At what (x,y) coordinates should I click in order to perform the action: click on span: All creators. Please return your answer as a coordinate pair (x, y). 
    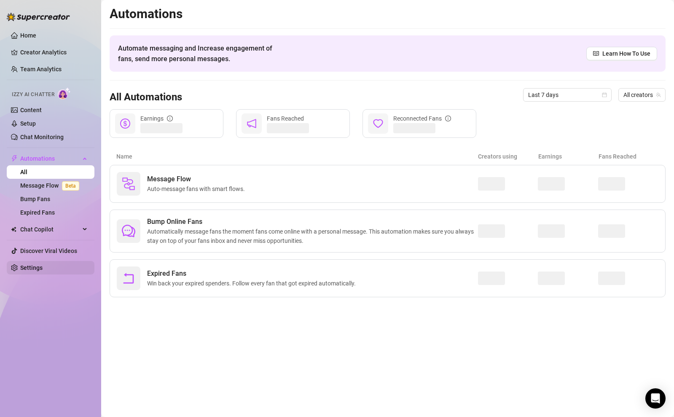
    Looking at the image, I should click on (642, 95).